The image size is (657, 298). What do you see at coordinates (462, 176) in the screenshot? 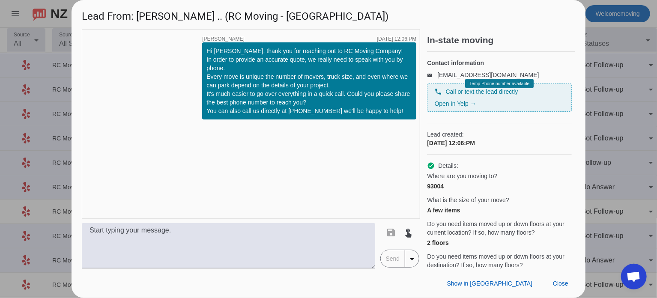
I see `span: Where are you moving to?` at bounding box center [462, 176].